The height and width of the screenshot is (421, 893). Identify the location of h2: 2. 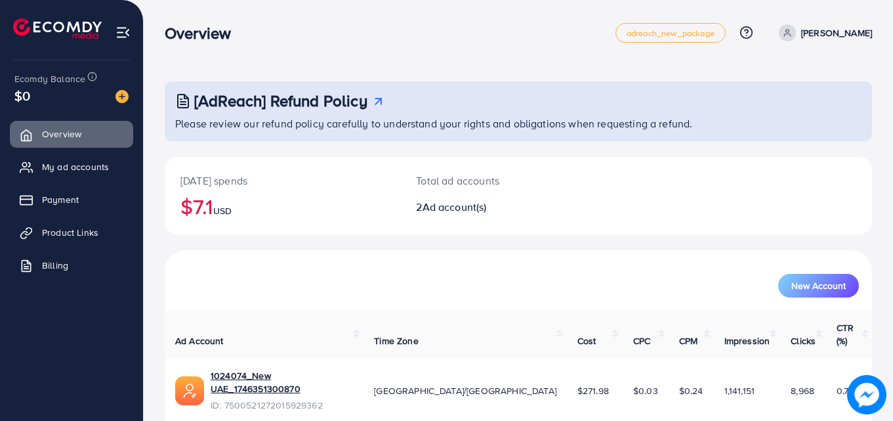
(489, 207).